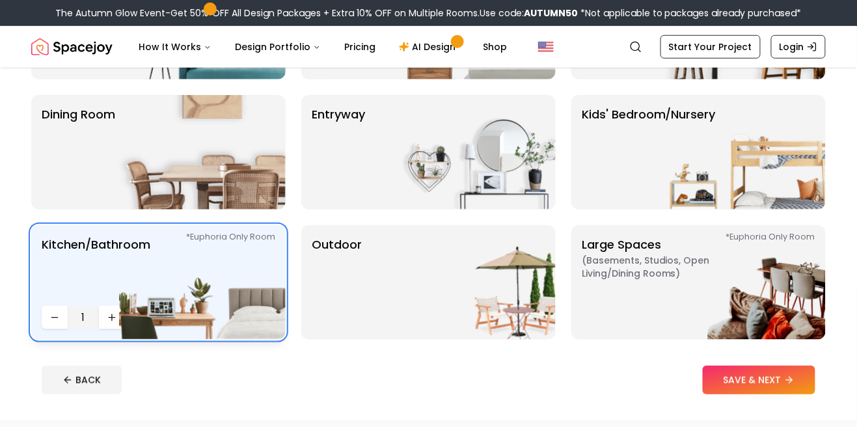  Describe the element at coordinates (323, 47) in the screenshot. I see `nav: Main` at that location.